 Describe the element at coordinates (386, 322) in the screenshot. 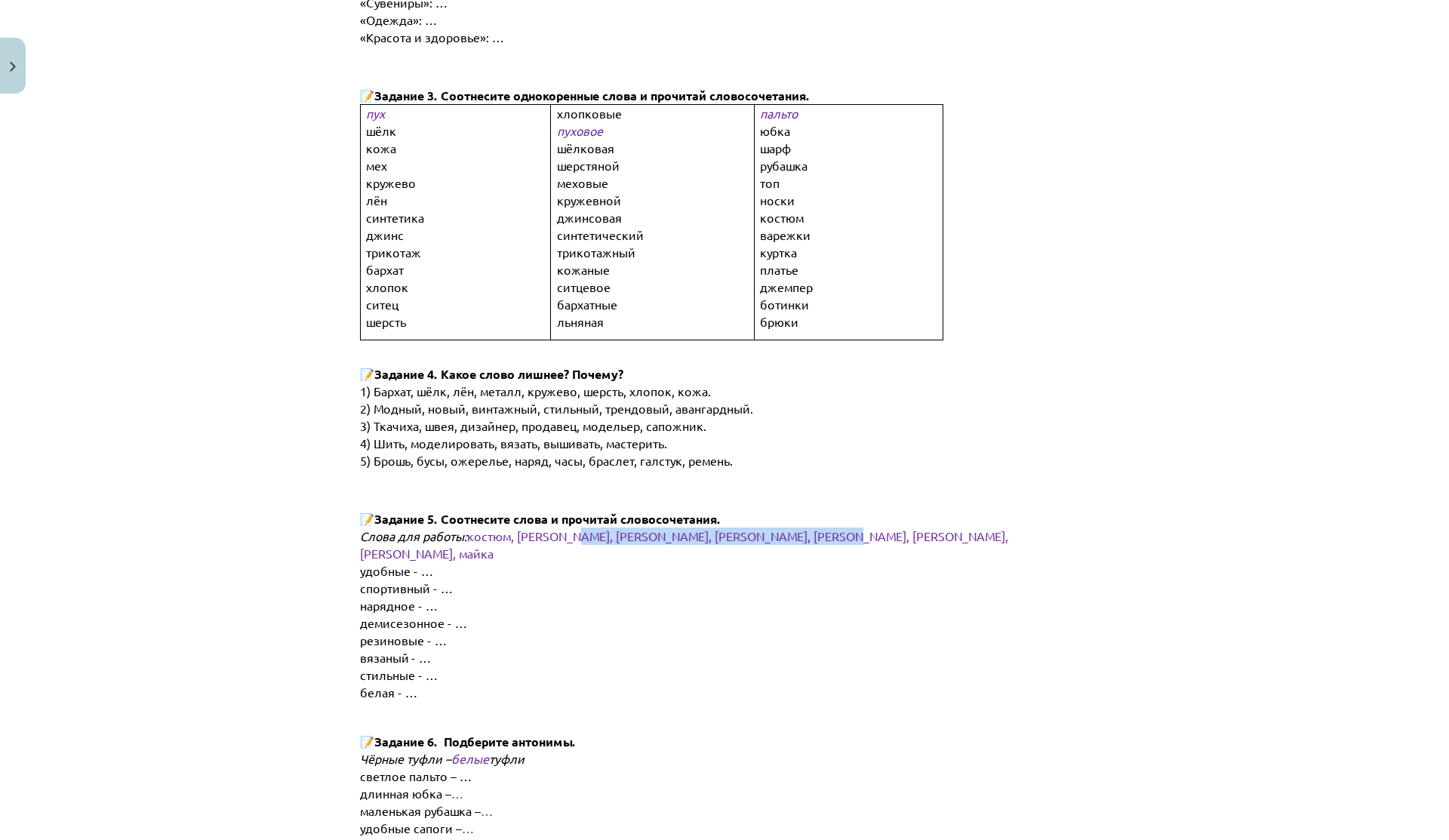

I see `span: шерсть` at that location.